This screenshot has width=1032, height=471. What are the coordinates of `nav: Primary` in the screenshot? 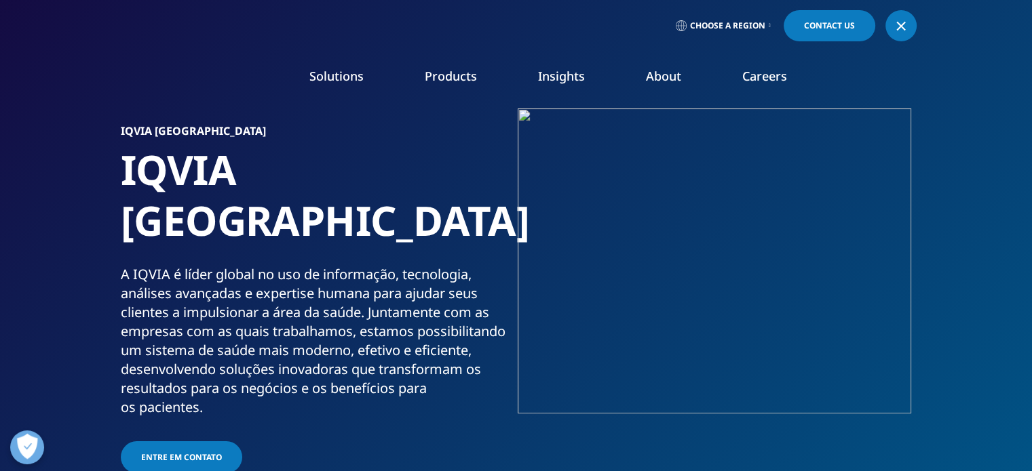 It's located at (573, 79).